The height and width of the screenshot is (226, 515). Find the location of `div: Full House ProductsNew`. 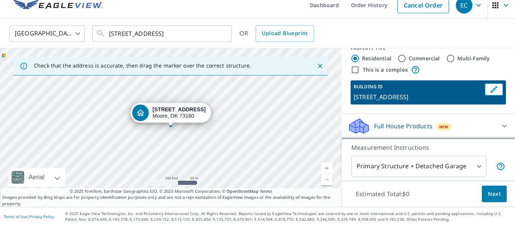

div: Full House ProductsNew is located at coordinates (428, 126).